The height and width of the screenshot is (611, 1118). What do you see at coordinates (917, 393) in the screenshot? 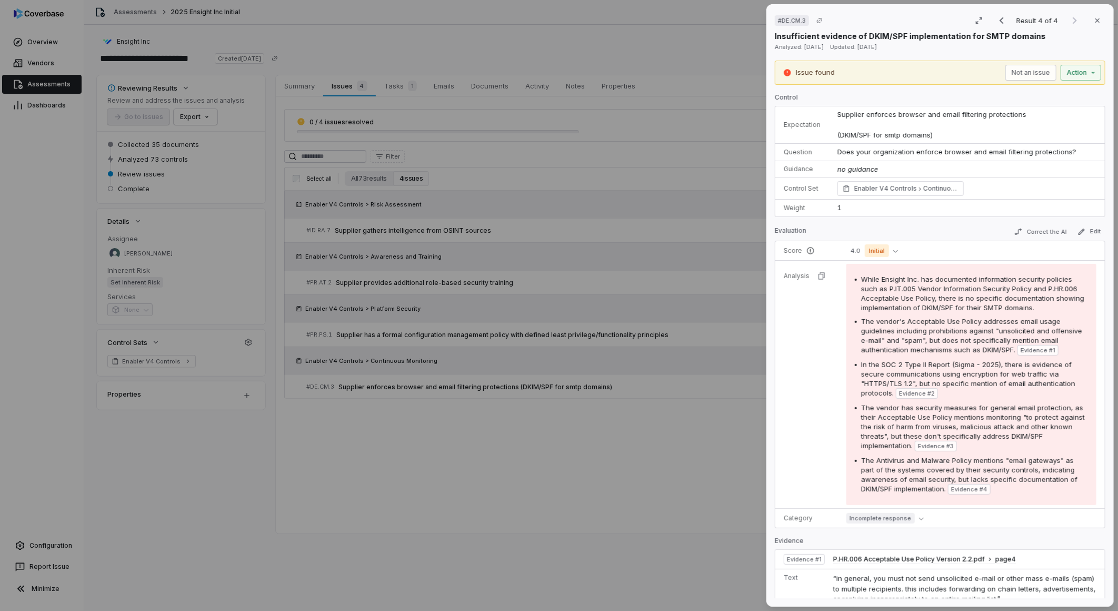
I see `span: Evidence # 2` at bounding box center [917, 393].